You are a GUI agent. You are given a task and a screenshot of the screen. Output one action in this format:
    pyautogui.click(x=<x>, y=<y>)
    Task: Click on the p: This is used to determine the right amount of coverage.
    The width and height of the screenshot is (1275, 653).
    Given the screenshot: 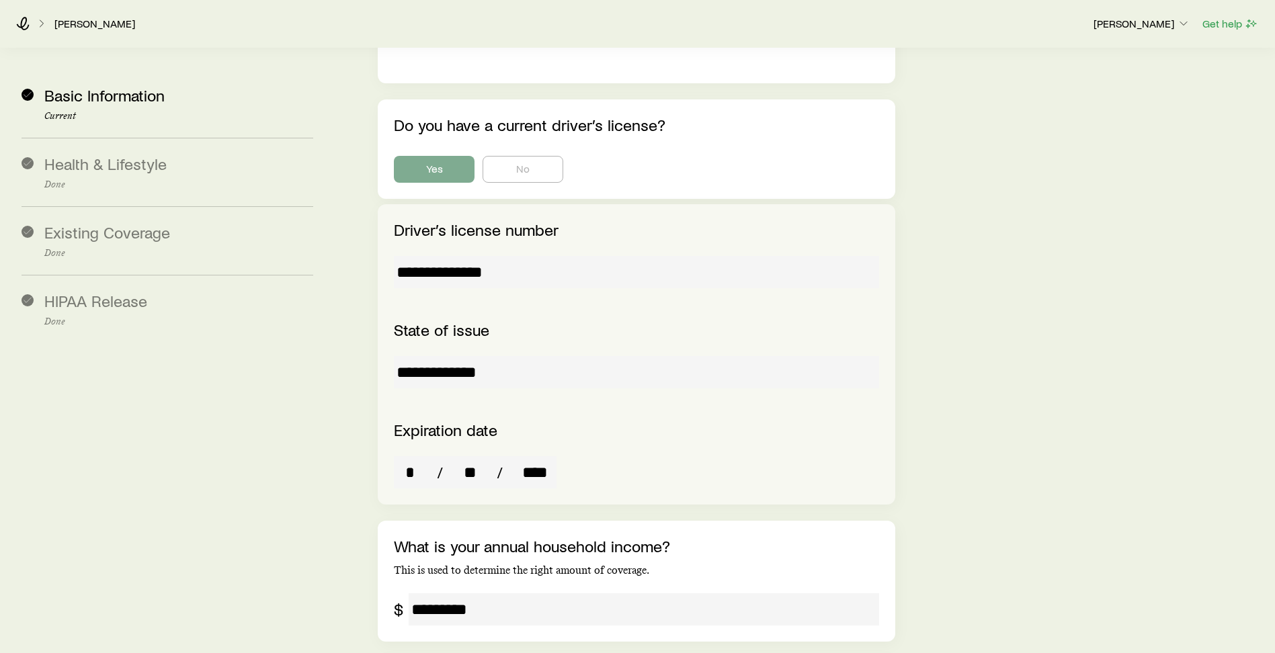 What is the action you would take?
    pyautogui.click(x=637, y=571)
    